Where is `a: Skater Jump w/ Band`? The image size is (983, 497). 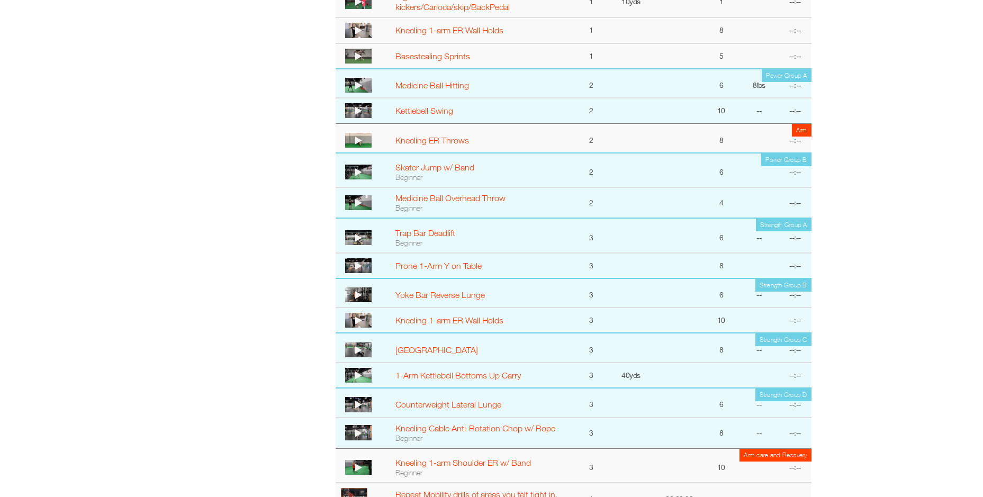 a: Skater Jump w/ Band is located at coordinates (435, 167).